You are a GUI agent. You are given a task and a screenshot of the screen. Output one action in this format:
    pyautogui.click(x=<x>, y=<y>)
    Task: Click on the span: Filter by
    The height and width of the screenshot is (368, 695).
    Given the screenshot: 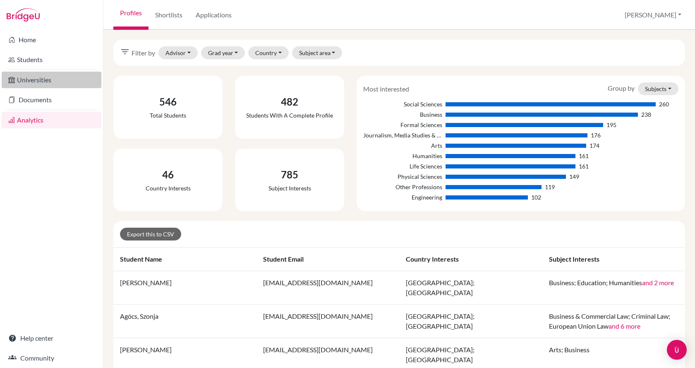 What is the action you would take?
    pyautogui.click(x=143, y=53)
    